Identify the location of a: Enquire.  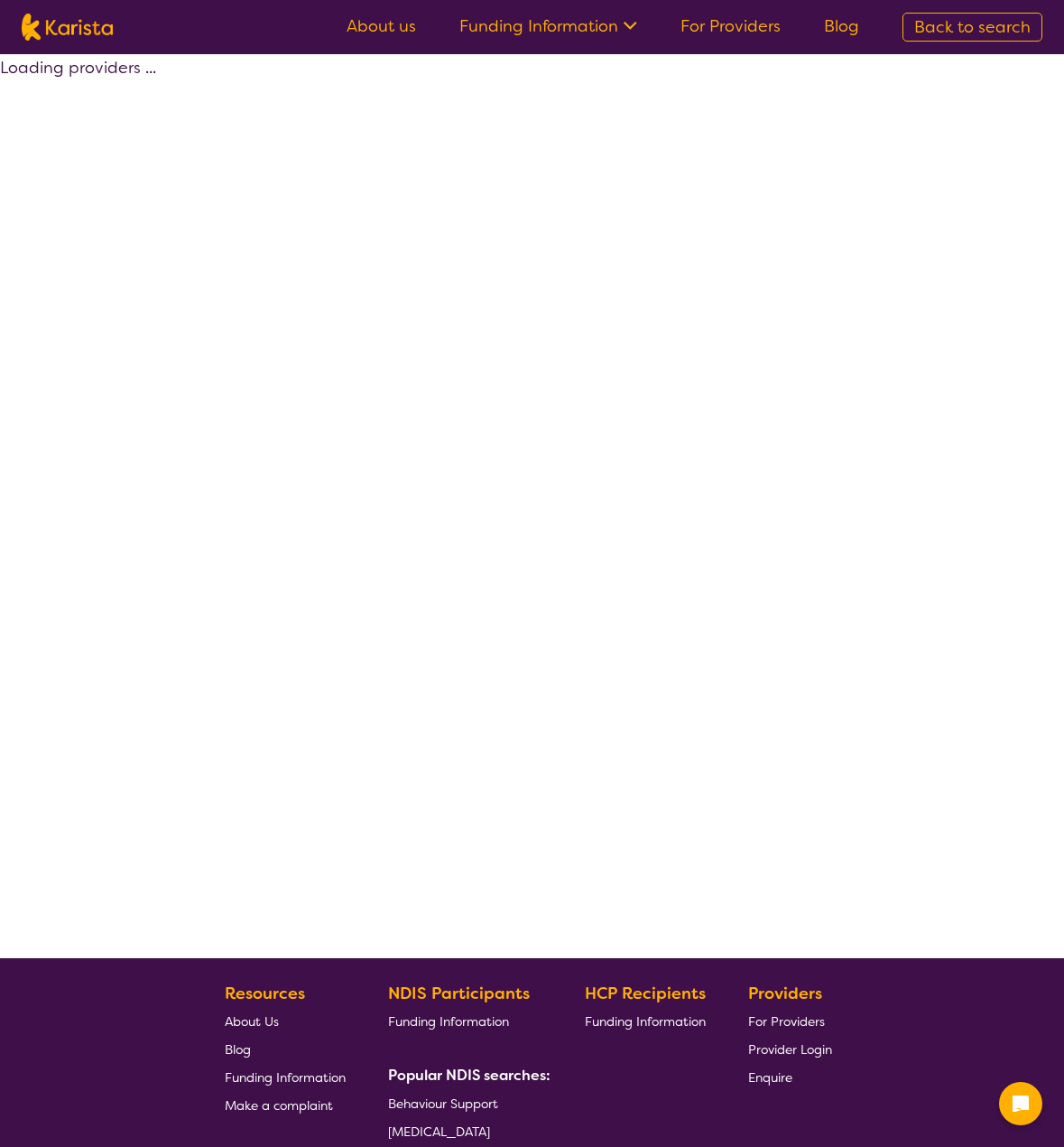
(790, 1076).